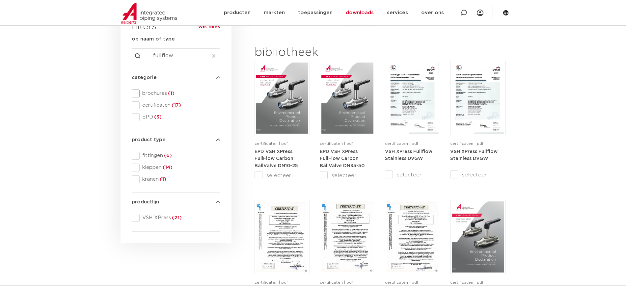 This screenshot has width=626, height=286. Describe the element at coordinates (342, 159) in the screenshot. I see `a: EPD VSH XPress FullFlow Carbon BallValve DN35-50` at that location.